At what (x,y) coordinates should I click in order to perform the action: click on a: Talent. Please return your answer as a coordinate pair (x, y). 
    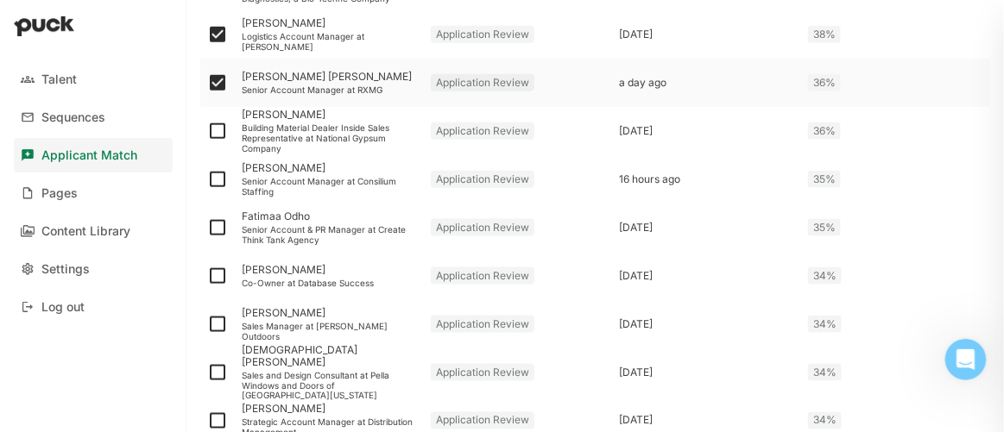
    Looking at the image, I should click on (93, 79).